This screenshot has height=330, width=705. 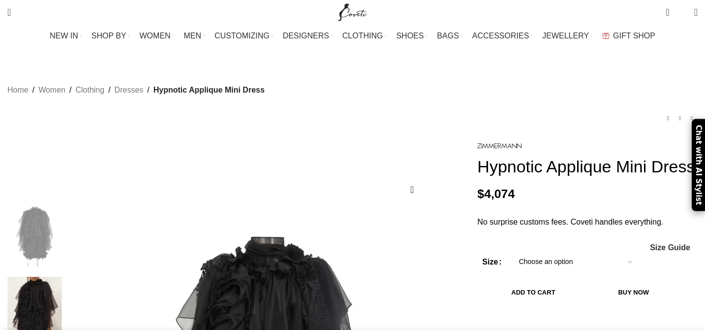 What do you see at coordinates (588, 166) in the screenshot?
I see `h1: Hypnotic Applique Mini Dress` at bounding box center [588, 166].